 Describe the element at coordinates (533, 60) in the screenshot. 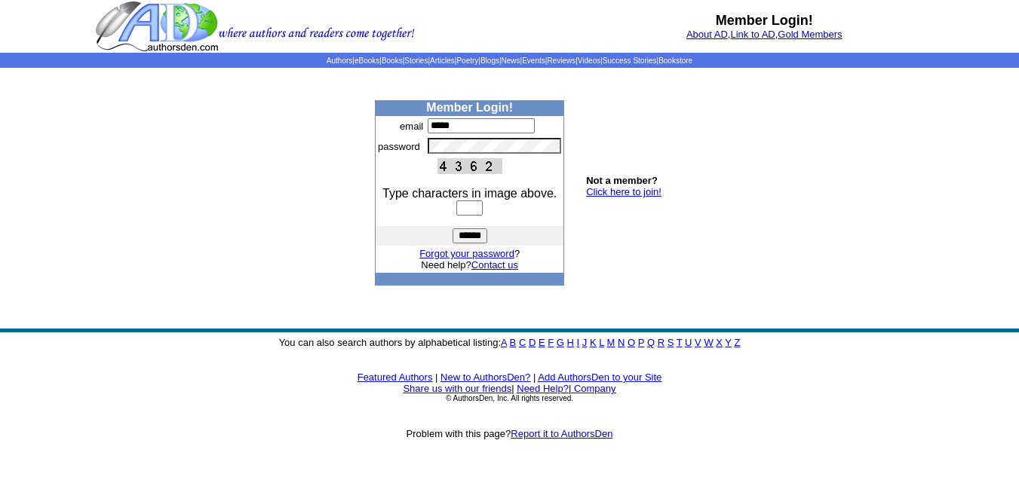

I see `a: Events` at that location.